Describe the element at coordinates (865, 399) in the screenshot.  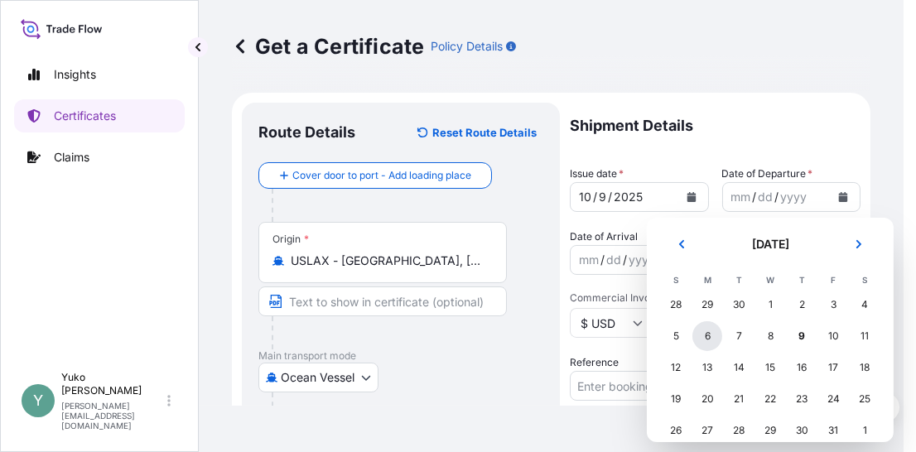
I see `div: Saturday, October 25, 2025` at that location.